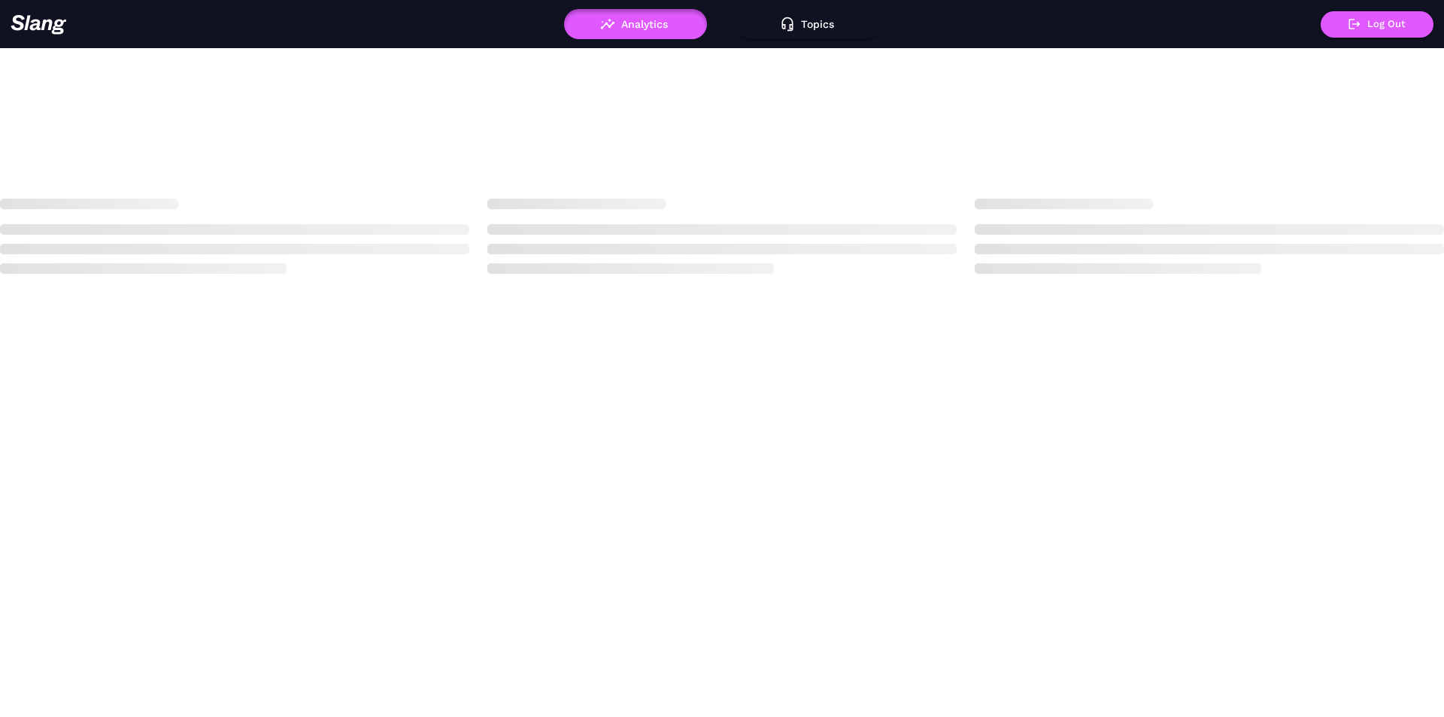 The width and height of the screenshot is (1444, 717). What do you see at coordinates (636, 23) in the screenshot?
I see `a: Analytics` at bounding box center [636, 23].